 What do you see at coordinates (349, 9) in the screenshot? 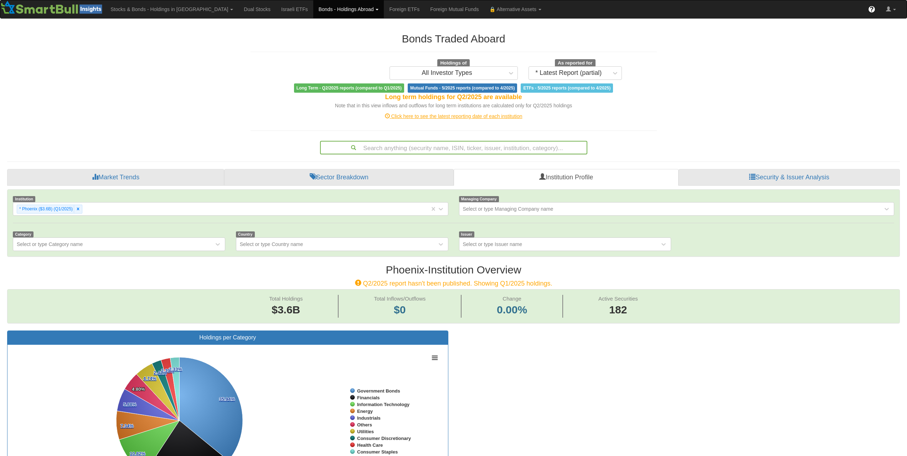
I see `a: Bonds - Holdings Abroad` at bounding box center [349, 9].